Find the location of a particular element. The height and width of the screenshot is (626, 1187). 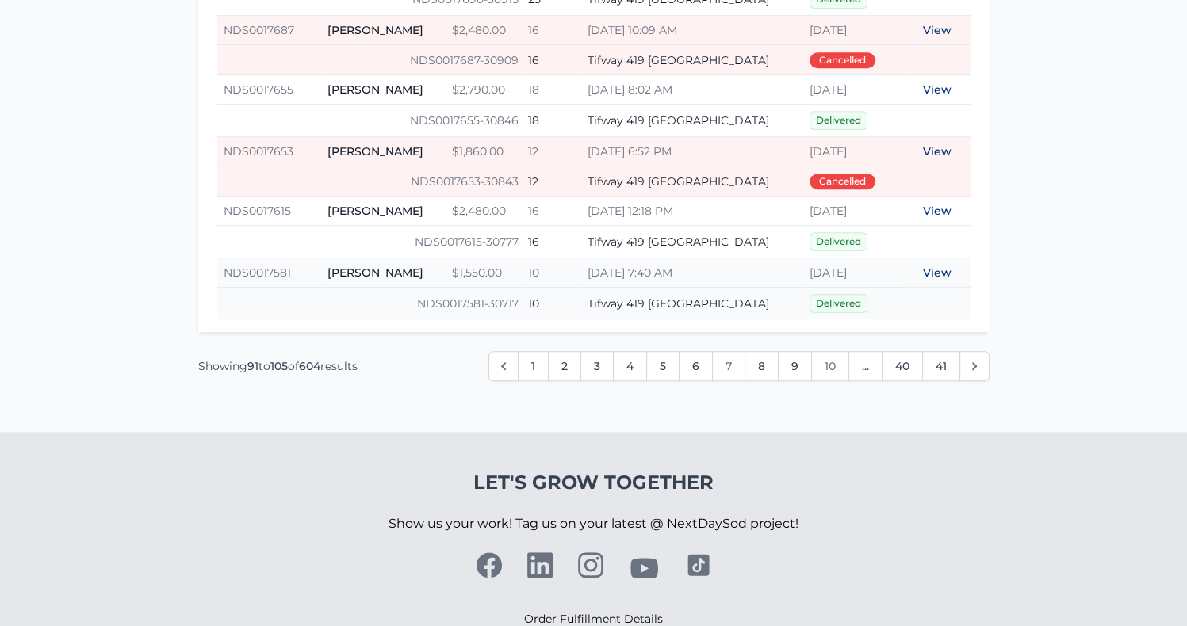

p: Show us your work! Tag us on your latest @ NextDaySod project! is located at coordinates (593, 524).